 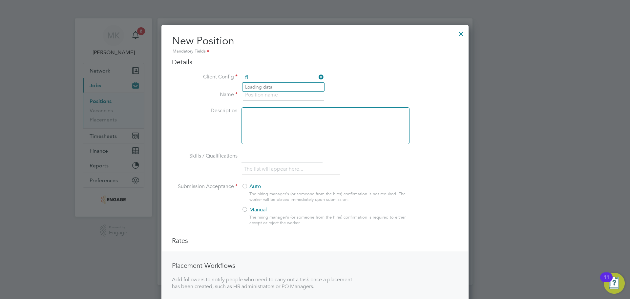 What do you see at coordinates (323, 210) in the screenshot?
I see `label: Manual` at bounding box center [323, 210].